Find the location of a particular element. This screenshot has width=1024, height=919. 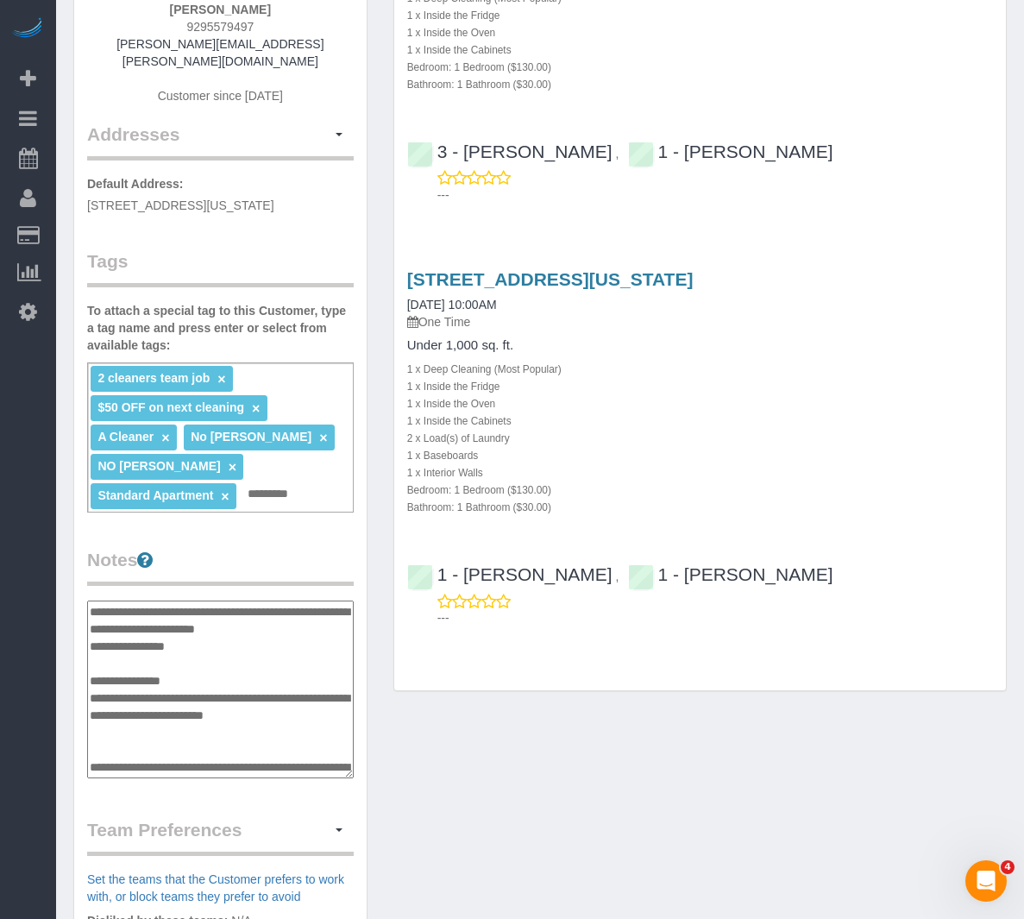

img: Automaid Logo is located at coordinates (28, 29).